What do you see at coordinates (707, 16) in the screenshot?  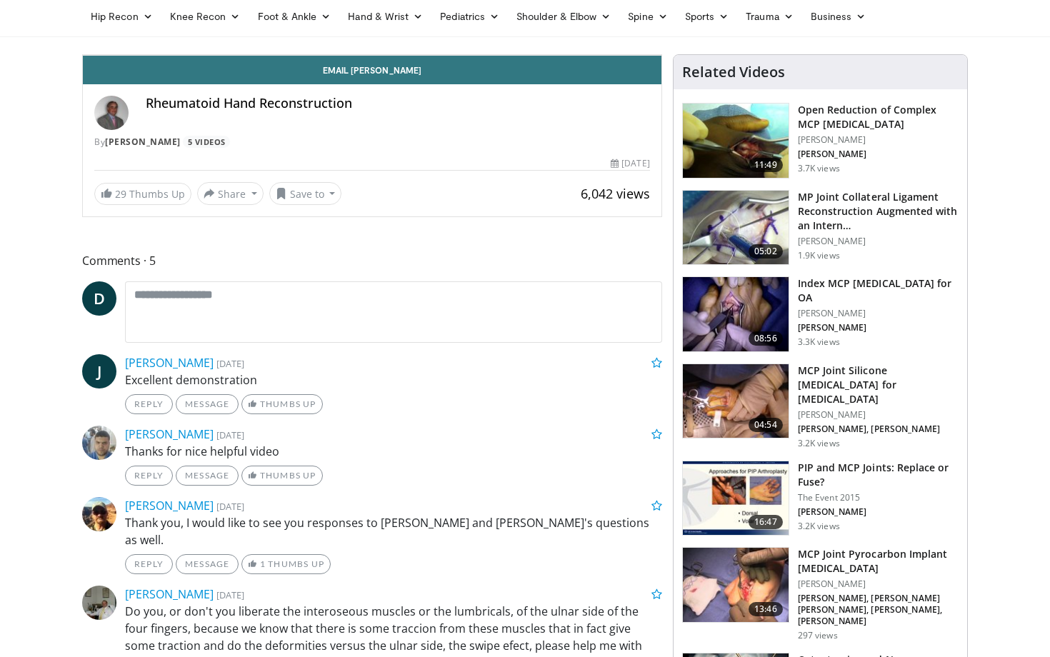 I see `a: Sports` at bounding box center [707, 16].